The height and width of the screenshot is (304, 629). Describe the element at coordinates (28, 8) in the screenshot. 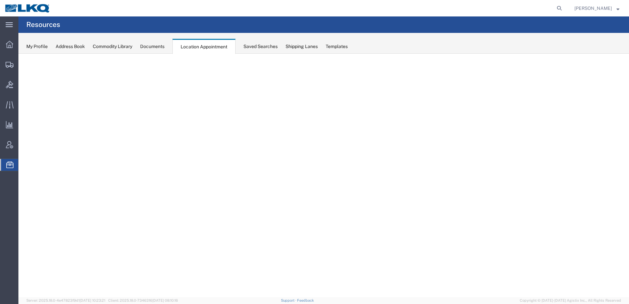

I see `img: logo` at that location.